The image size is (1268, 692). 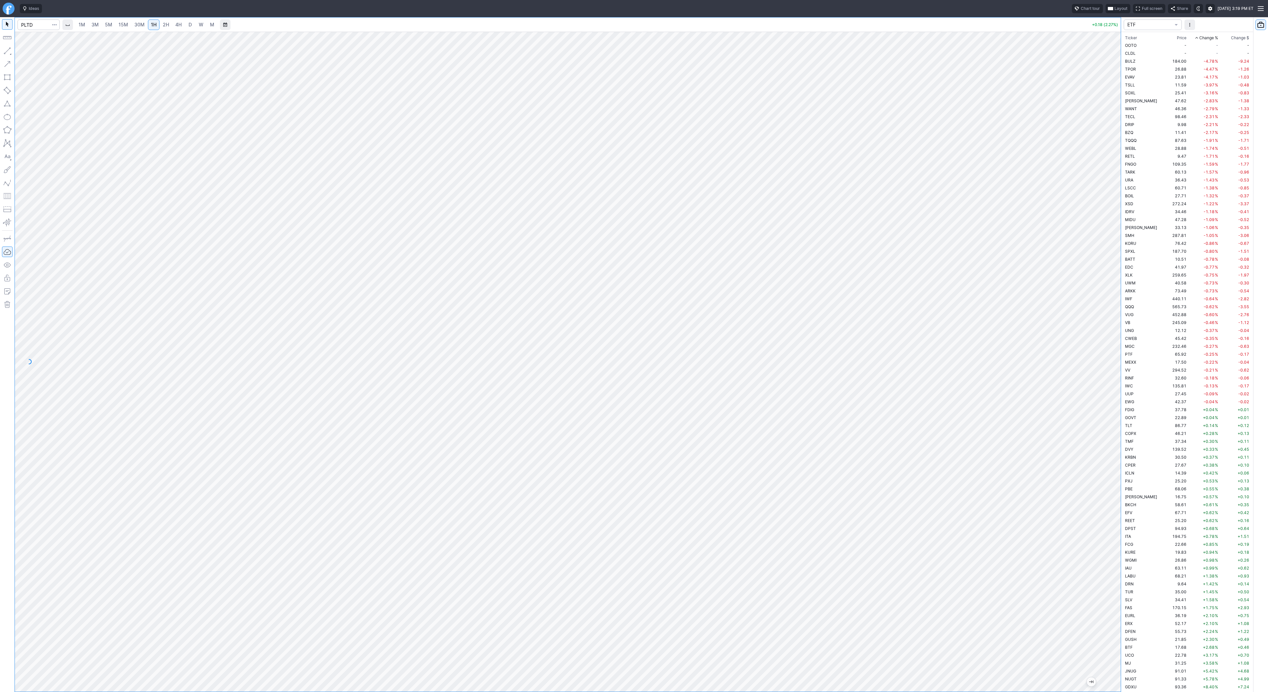 What do you see at coordinates (7, 223) in the screenshot?
I see `button: Anchored VWAP` at bounding box center [7, 223].